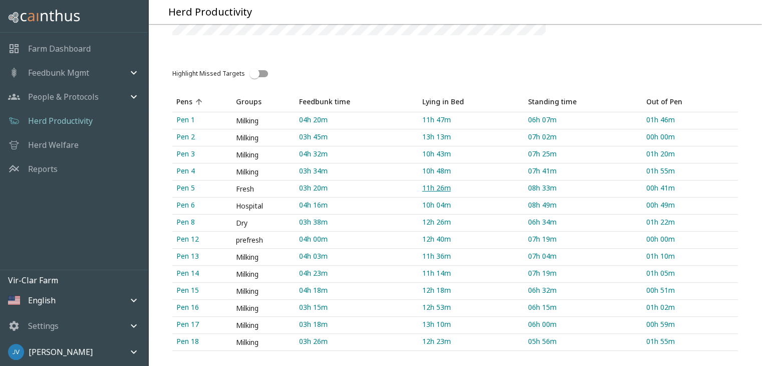 The height and width of the screenshot is (366, 762). I want to click on a: 00h 41m, so click(690, 188).